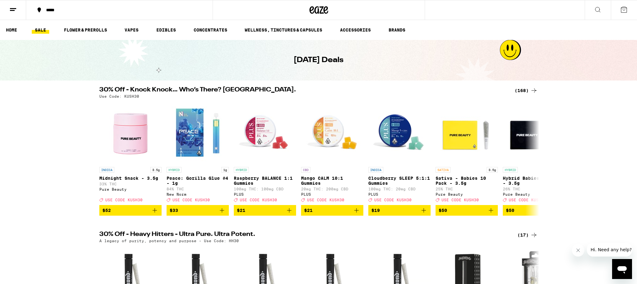 The width and height of the screenshot is (637, 284). Describe the element at coordinates (467, 180) in the screenshot. I see `p: Sativa - Babies 10 Pack - 3.5g` at that location.